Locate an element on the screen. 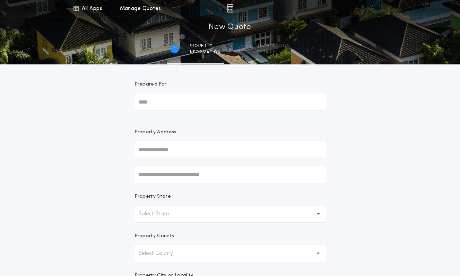  input: Prepared For is located at coordinates (230, 102).